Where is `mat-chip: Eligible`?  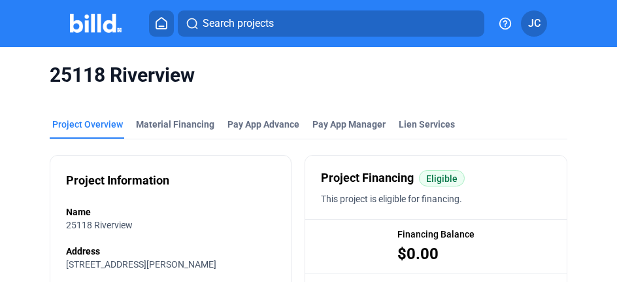
mat-chip: Eligible is located at coordinates (442, 178).